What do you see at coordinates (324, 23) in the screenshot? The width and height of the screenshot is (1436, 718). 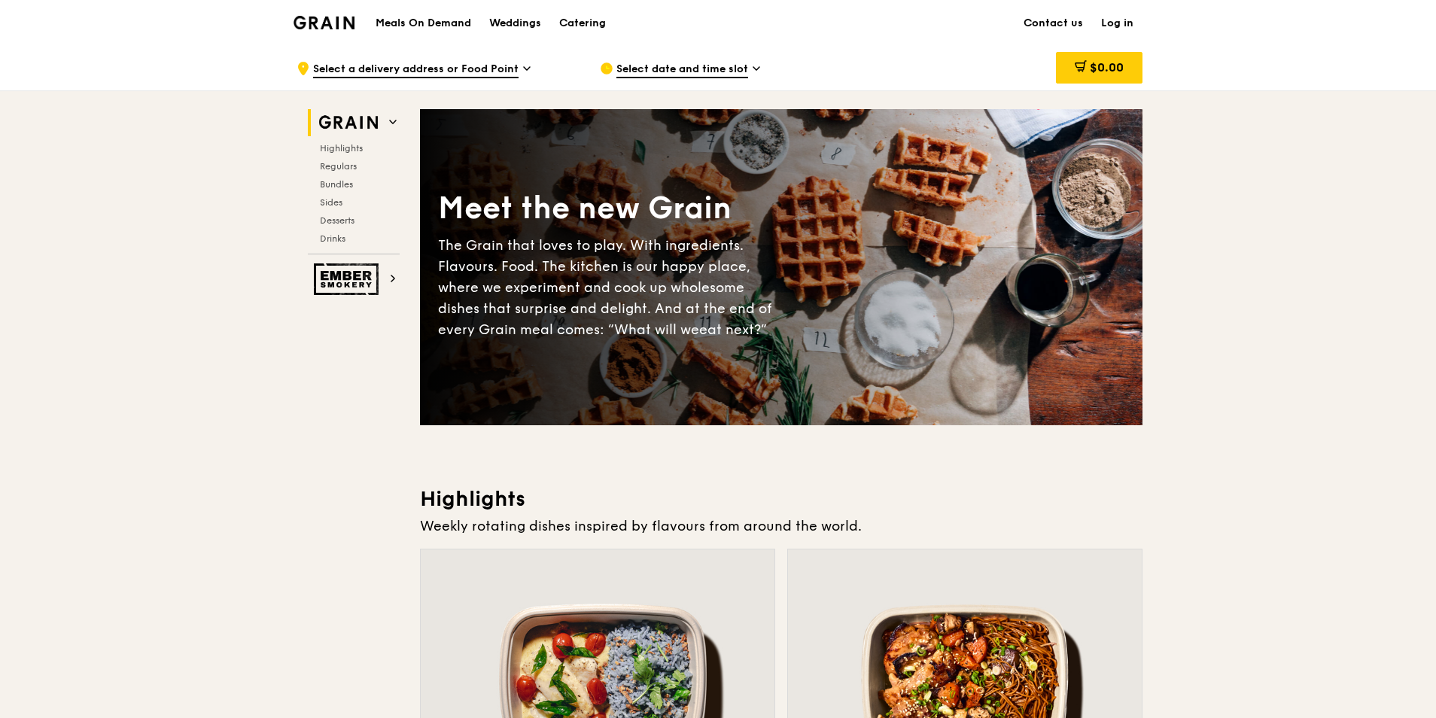 I see `img: Grain` at bounding box center [324, 23].